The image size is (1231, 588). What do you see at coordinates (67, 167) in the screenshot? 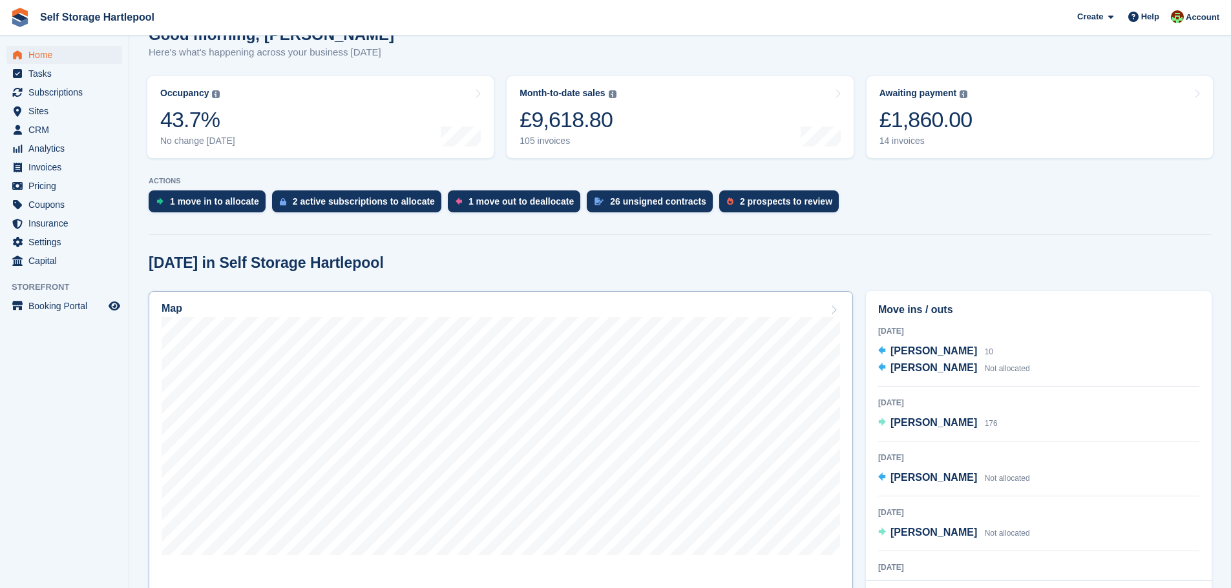
I see `span: Invoices` at bounding box center [67, 167].